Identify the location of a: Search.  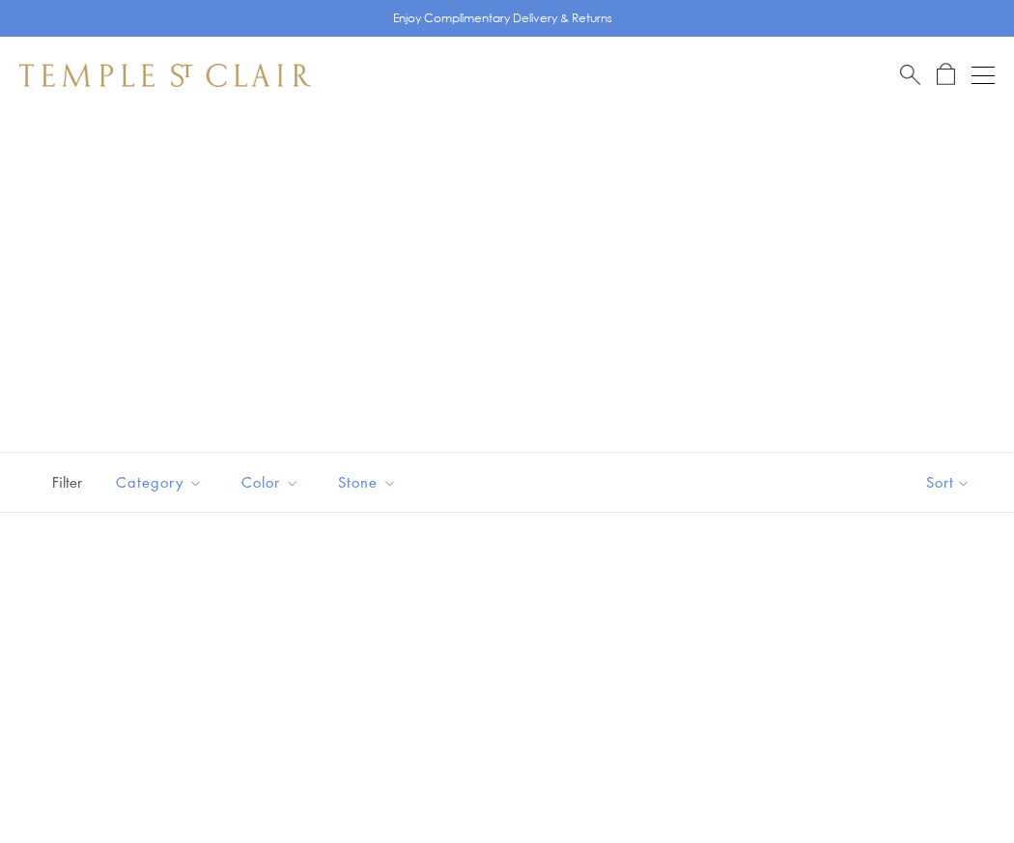
(910, 74).